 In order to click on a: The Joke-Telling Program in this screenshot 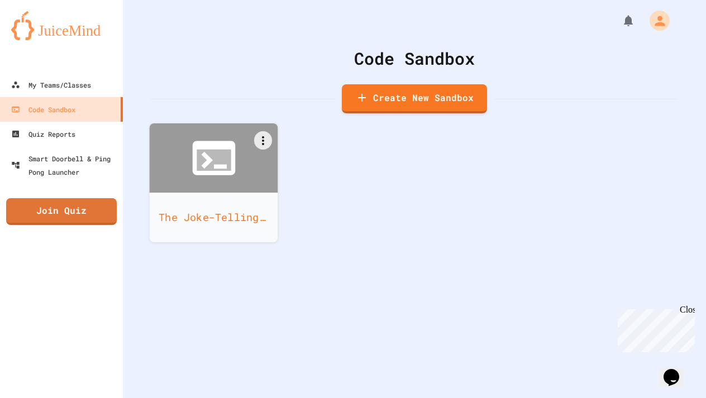, I will do `click(214, 183)`.